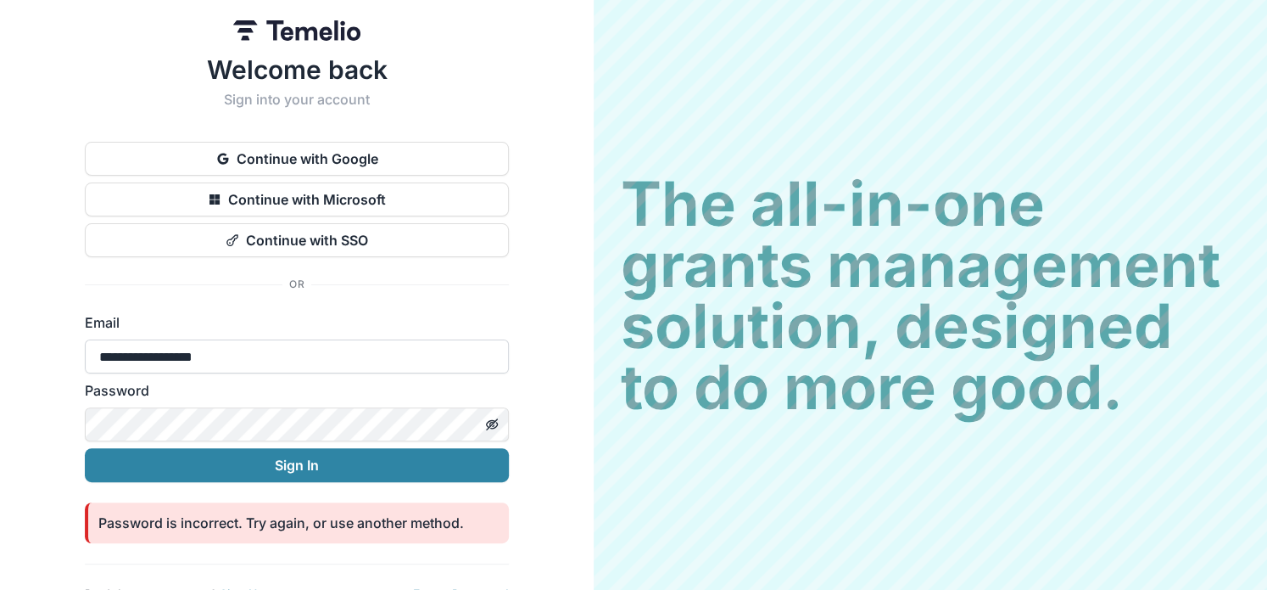 Image resolution: width=1267 pixels, height=590 pixels. What do you see at coordinates (292, 322) in the screenshot?
I see `label: Email` at bounding box center [292, 322].